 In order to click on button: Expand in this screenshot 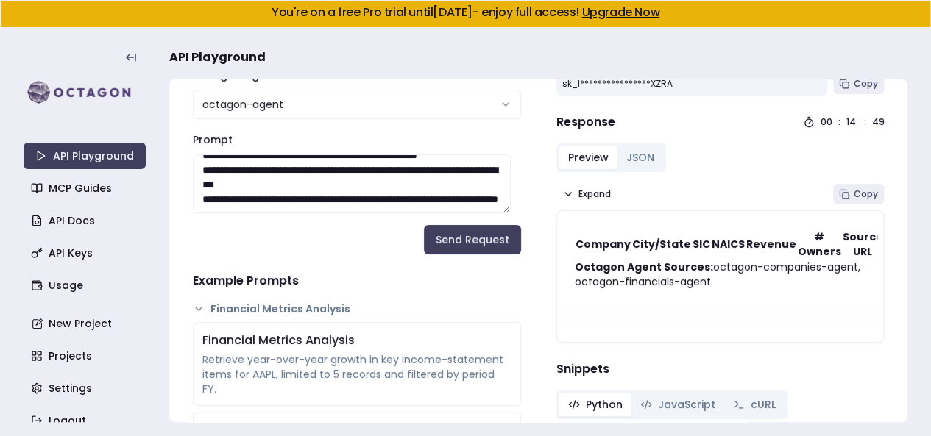, I will do `click(587, 194)`.